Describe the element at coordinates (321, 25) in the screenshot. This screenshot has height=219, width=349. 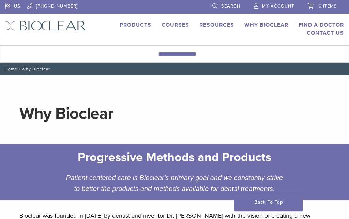
I see `a: Find A Doctor` at that location.